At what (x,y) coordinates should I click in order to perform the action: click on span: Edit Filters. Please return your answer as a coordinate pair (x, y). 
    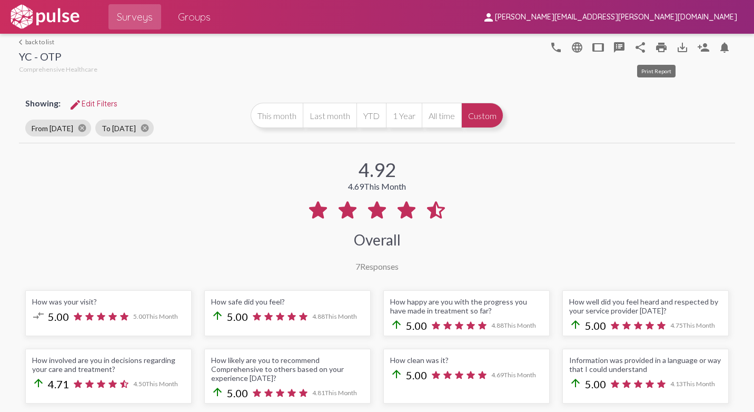
    Looking at the image, I should click on (93, 104).